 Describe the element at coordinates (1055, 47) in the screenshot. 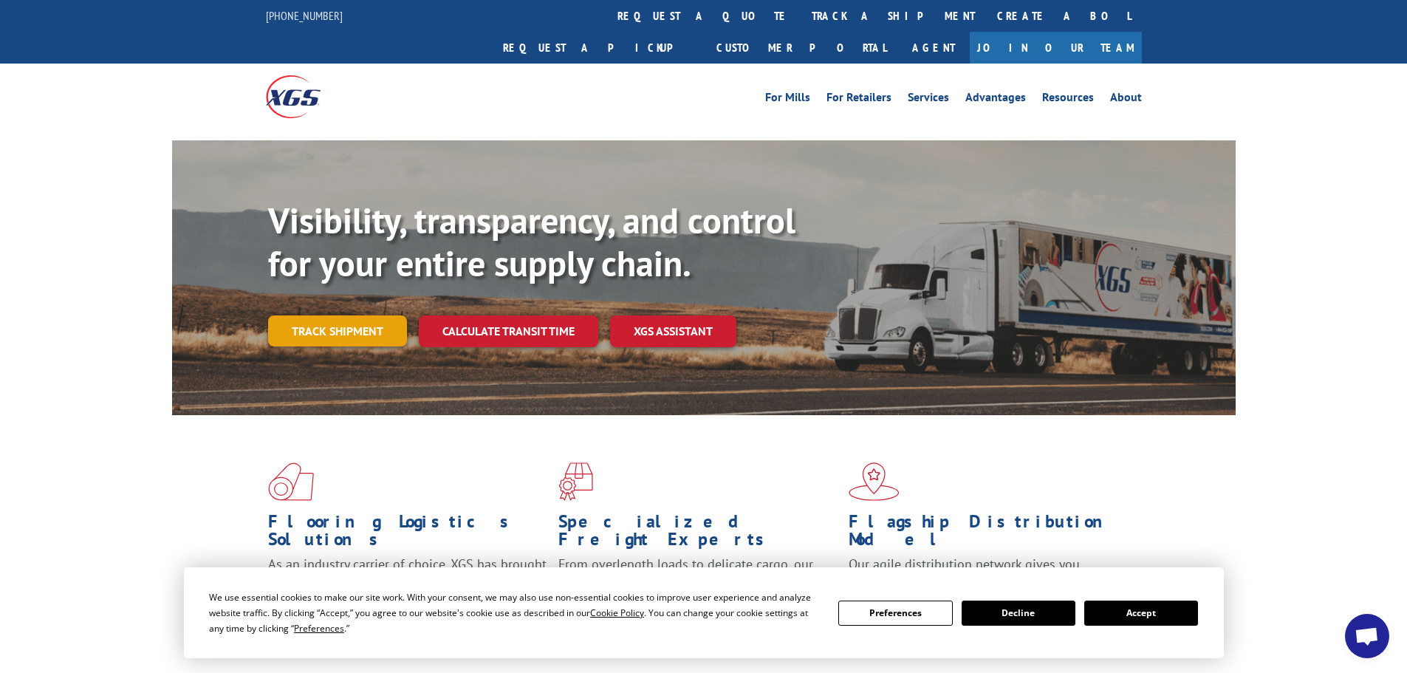

I see `a: Join Our Team` at that location.